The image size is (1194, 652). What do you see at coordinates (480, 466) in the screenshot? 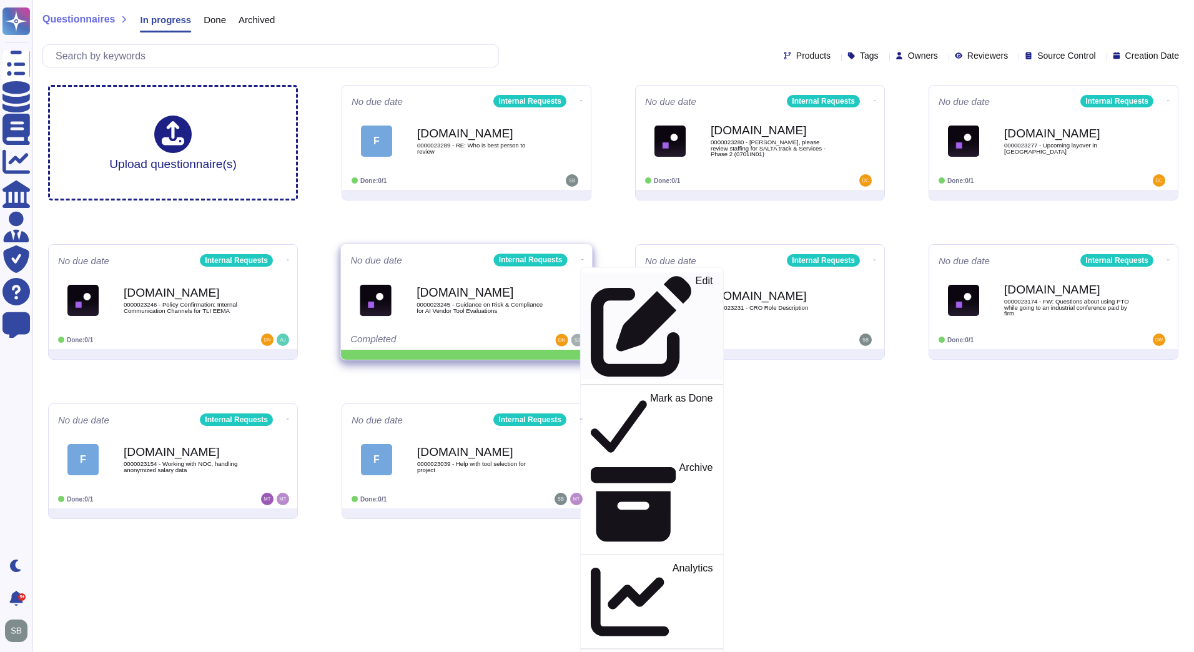
I see `span: 0000023039 - Help with tool selection for project` at bounding box center [480, 466].